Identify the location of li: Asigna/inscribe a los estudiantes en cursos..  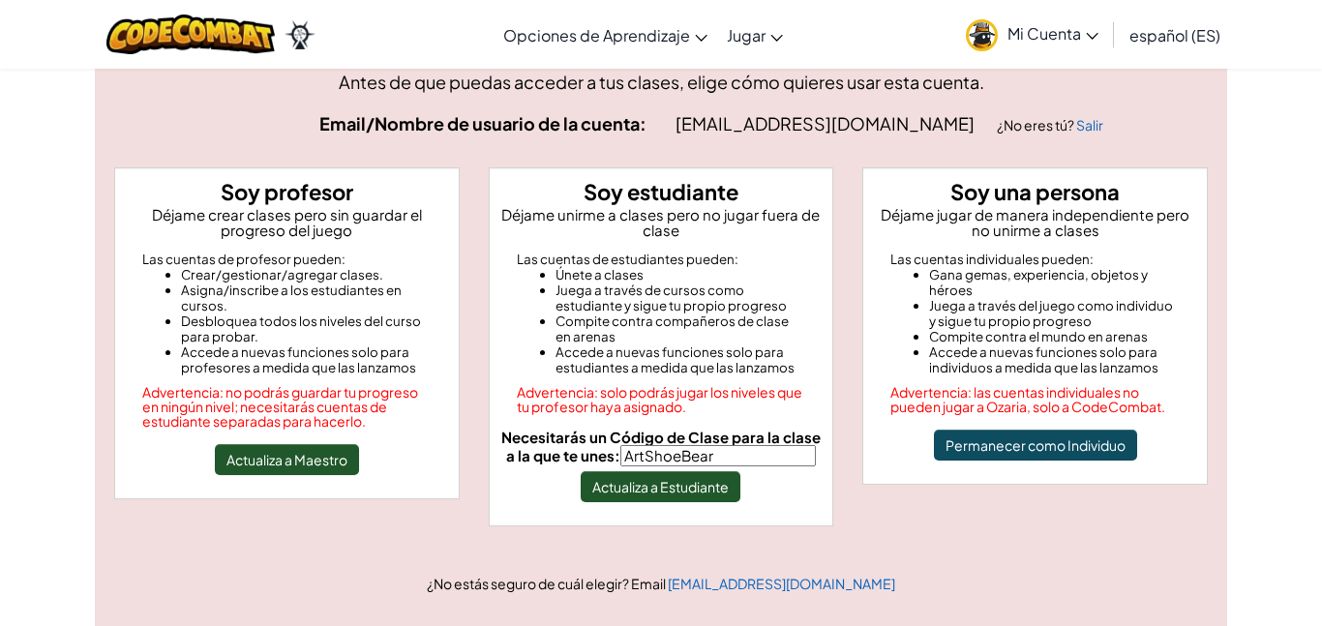
(306, 298).